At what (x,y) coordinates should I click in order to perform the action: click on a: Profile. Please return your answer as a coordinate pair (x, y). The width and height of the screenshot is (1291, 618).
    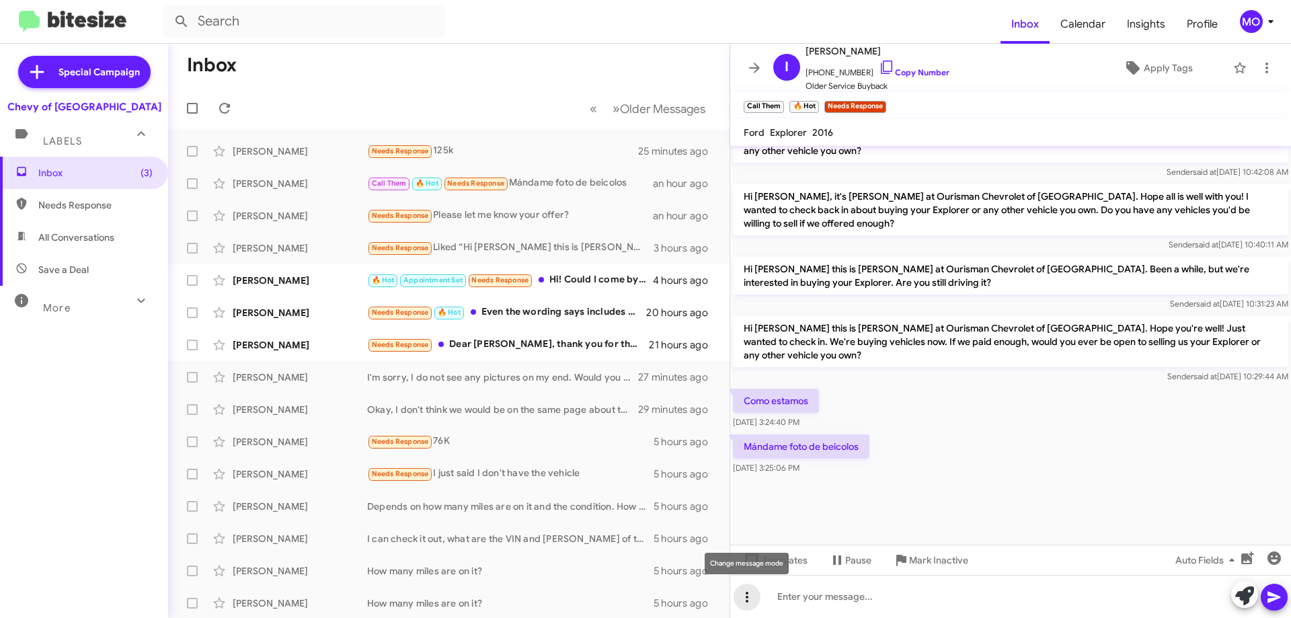
    Looking at the image, I should click on (1202, 24).